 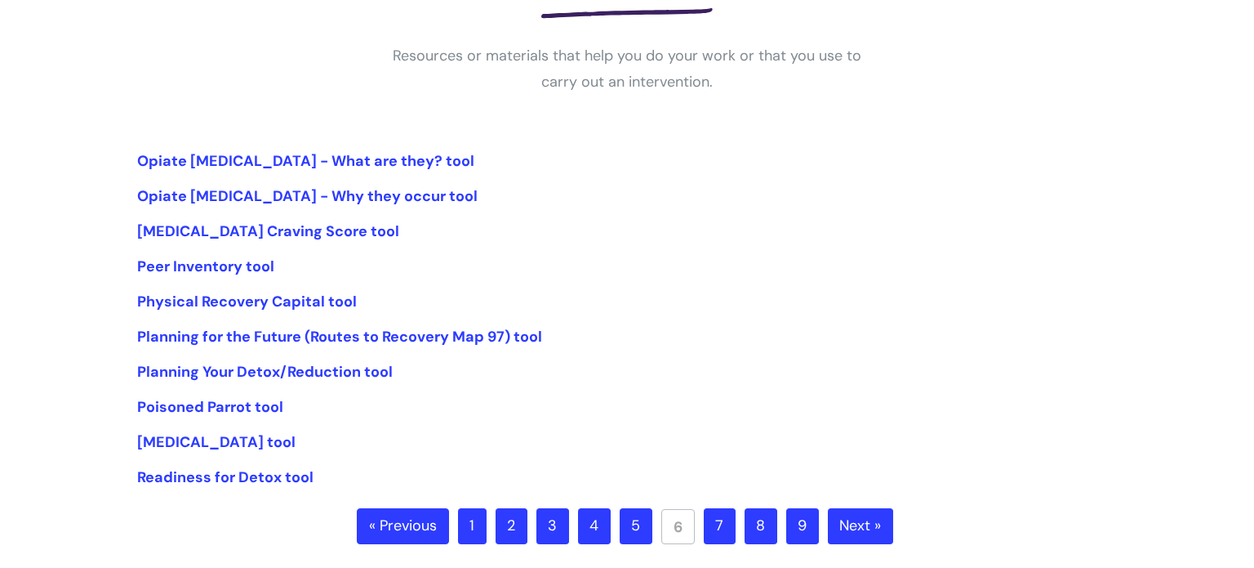 I want to click on a: Physical Recovery Capital tool, so click(x=247, y=301).